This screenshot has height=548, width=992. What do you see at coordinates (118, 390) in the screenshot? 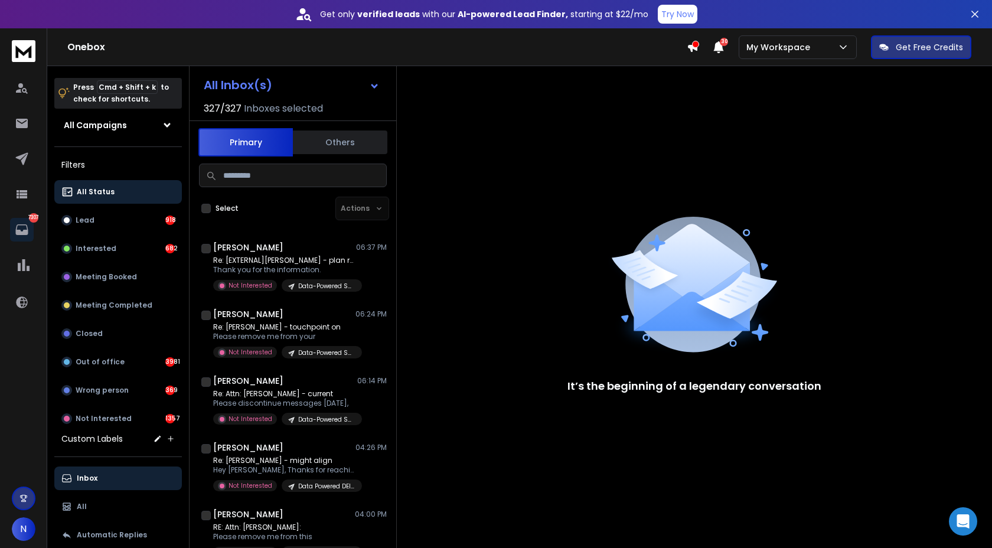
I see `button: Wrong person369` at bounding box center [118, 390].